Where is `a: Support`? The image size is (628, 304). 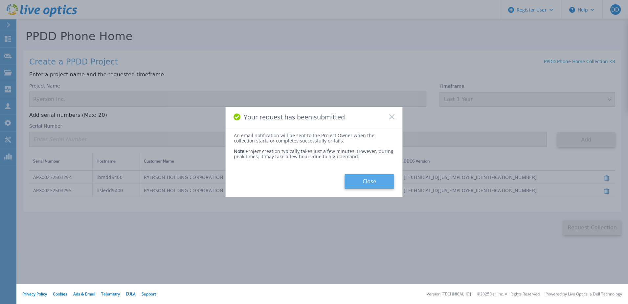 a: Support is located at coordinates (149, 294).